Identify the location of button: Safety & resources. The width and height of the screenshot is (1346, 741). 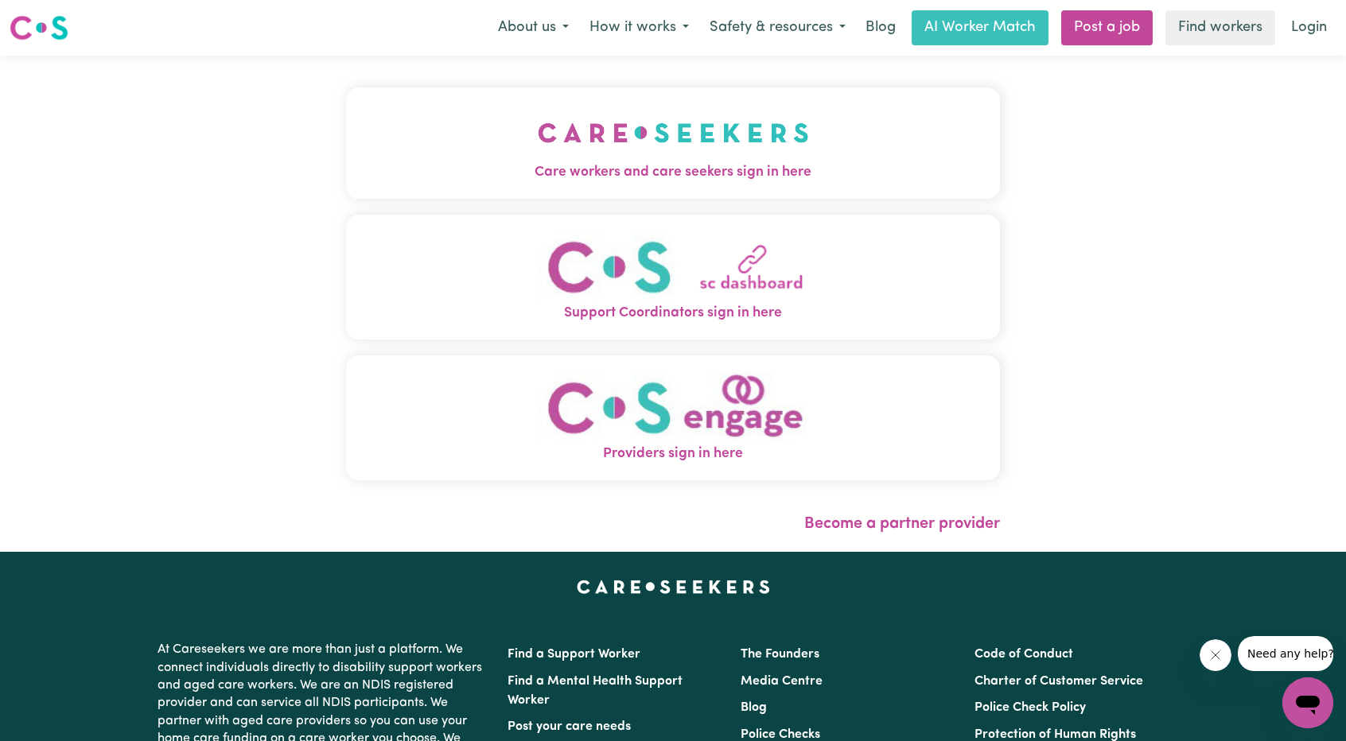
(777, 28).